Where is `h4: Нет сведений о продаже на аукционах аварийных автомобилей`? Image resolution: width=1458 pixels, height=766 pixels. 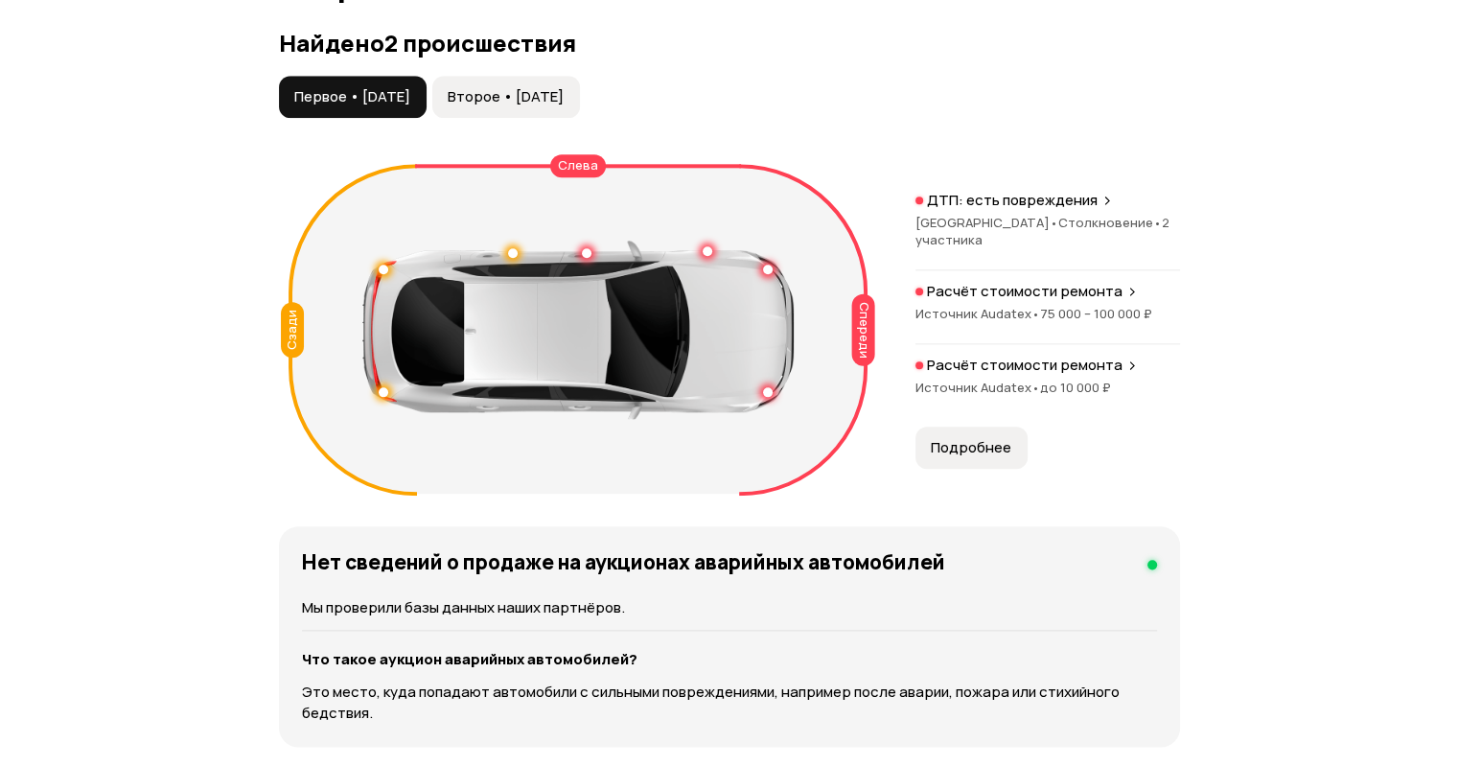 h4: Нет сведений о продаже на аукционах аварийных автомобилей is located at coordinates (623, 562).